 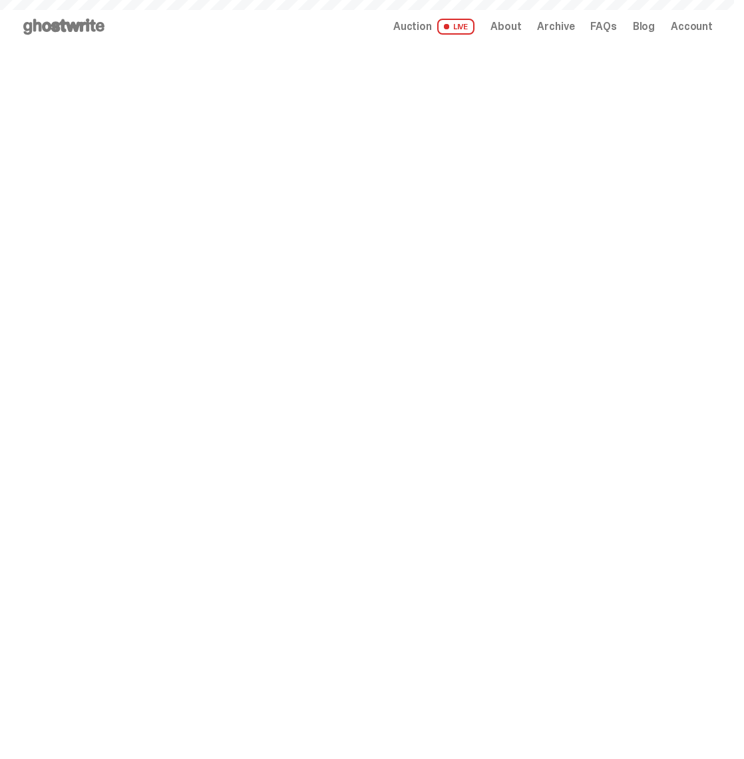 What do you see at coordinates (556, 27) in the screenshot?
I see `span: Archive` at bounding box center [556, 27].